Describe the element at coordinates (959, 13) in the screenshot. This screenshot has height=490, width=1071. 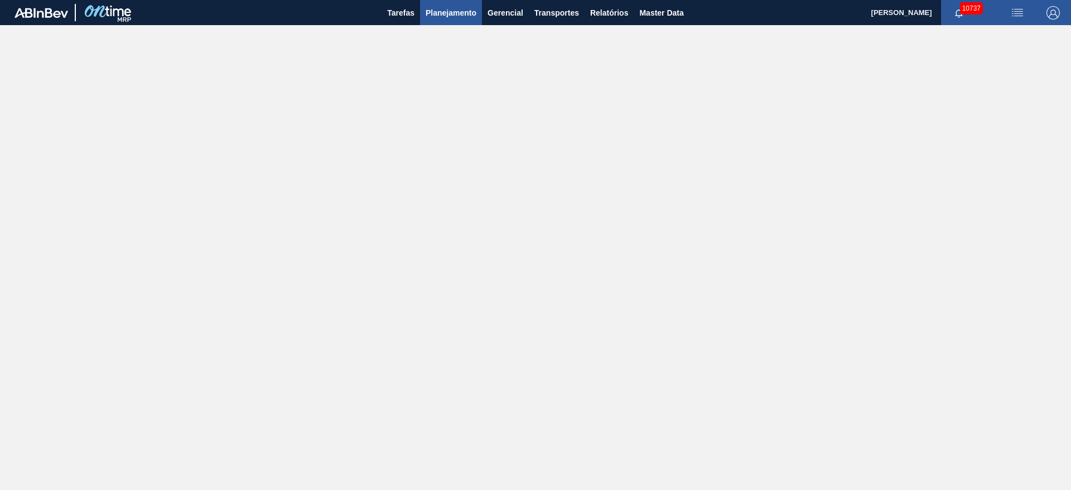
I see `button: Notificações` at that location.